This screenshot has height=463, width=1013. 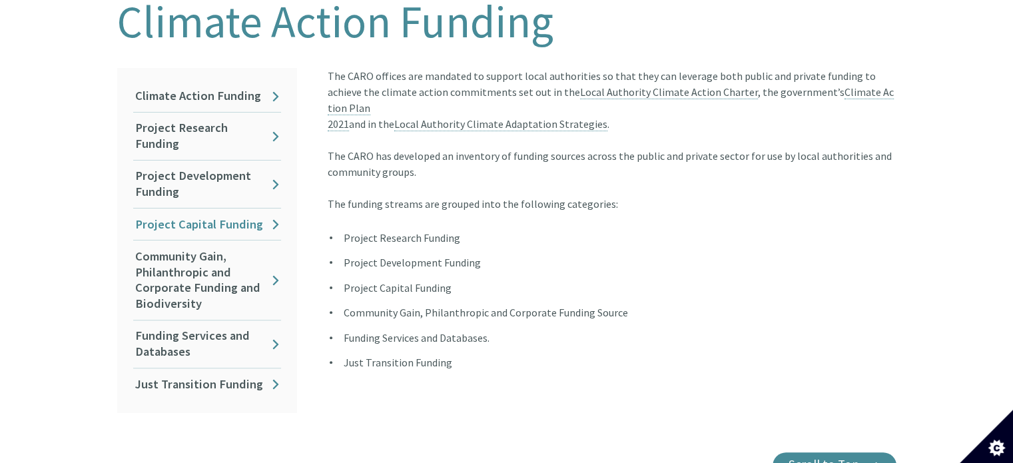 What do you see at coordinates (485, 312) in the screenshot?
I see `span: Community Gain, Philanthropic and Corporate Funding Source` at bounding box center [485, 312].